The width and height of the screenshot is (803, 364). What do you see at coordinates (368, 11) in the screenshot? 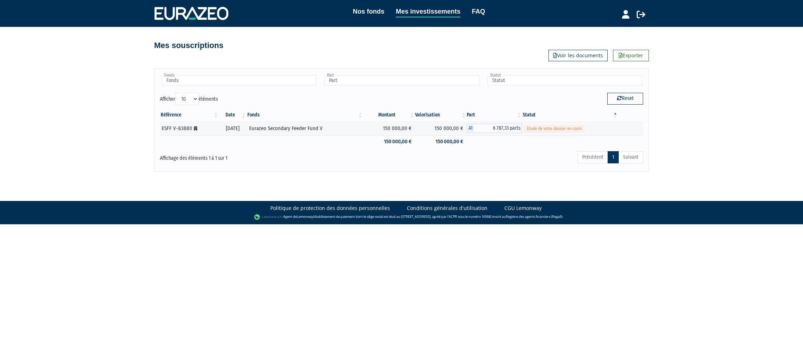
I see `a: Nos fonds` at bounding box center [368, 11].